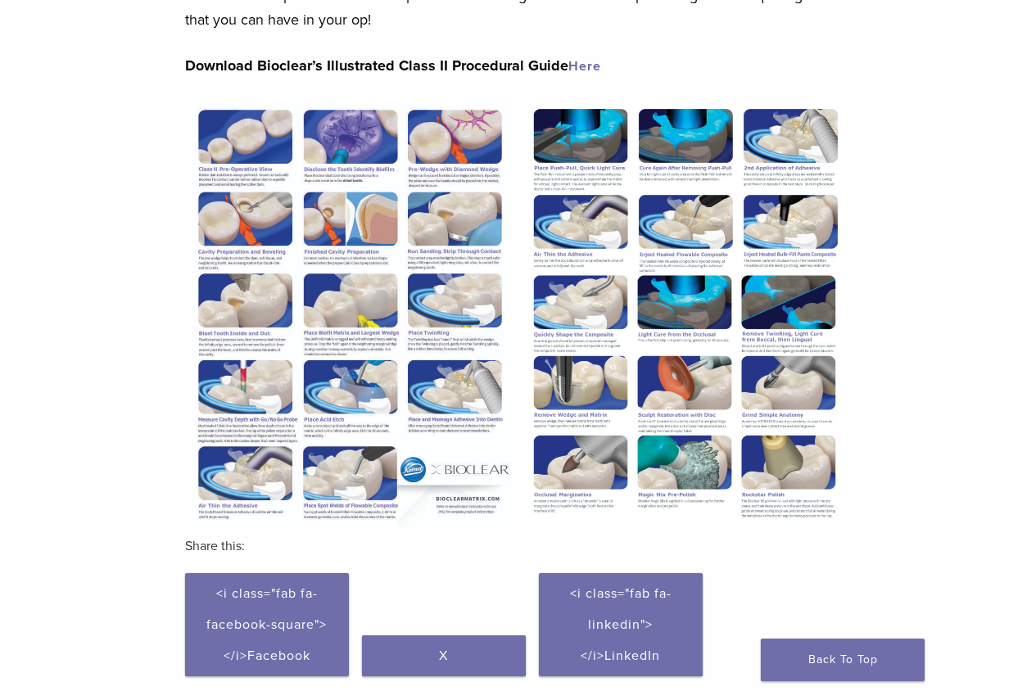 Image resolution: width=1036 pixels, height=700 pixels. Describe the element at coordinates (842, 660) in the screenshot. I see `a: Back To Top` at that location.